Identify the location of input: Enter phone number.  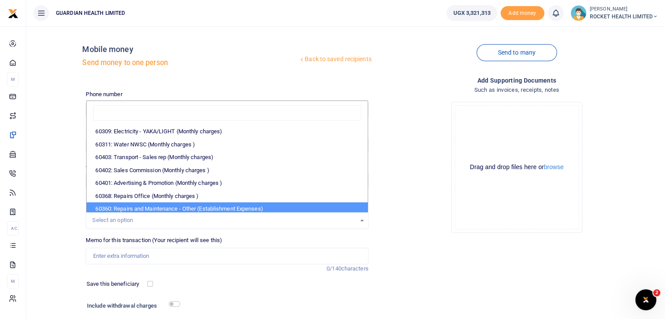
(227, 110).